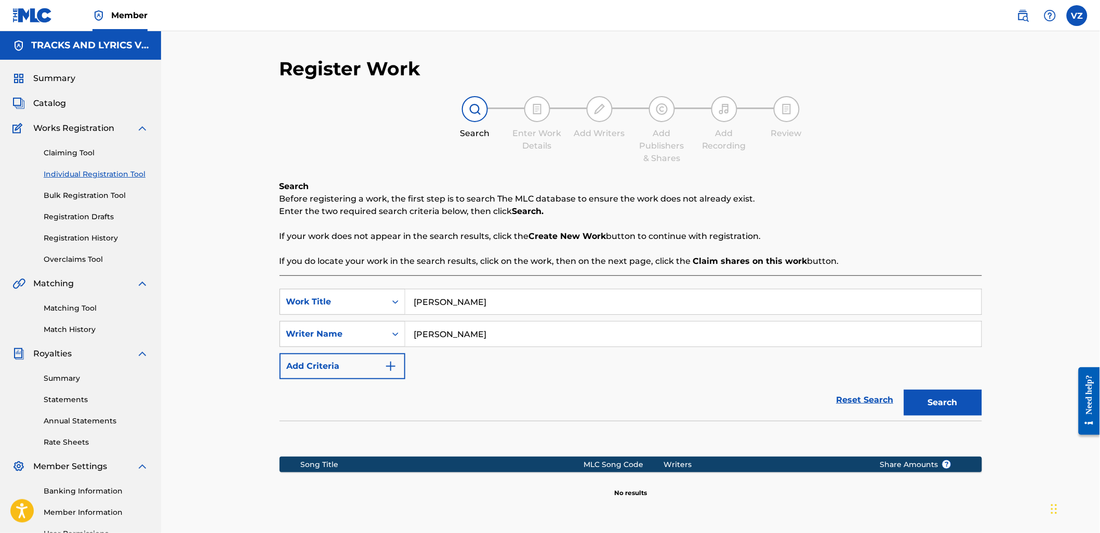 The height and width of the screenshot is (533, 1100). I want to click on div: Review, so click(787, 134).